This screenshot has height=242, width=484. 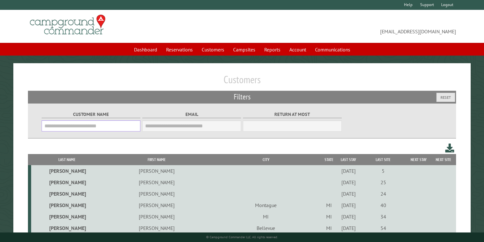 What do you see at coordinates (383, 228) in the screenshot?
I see `td: 54` at bounding box center [383, 228].